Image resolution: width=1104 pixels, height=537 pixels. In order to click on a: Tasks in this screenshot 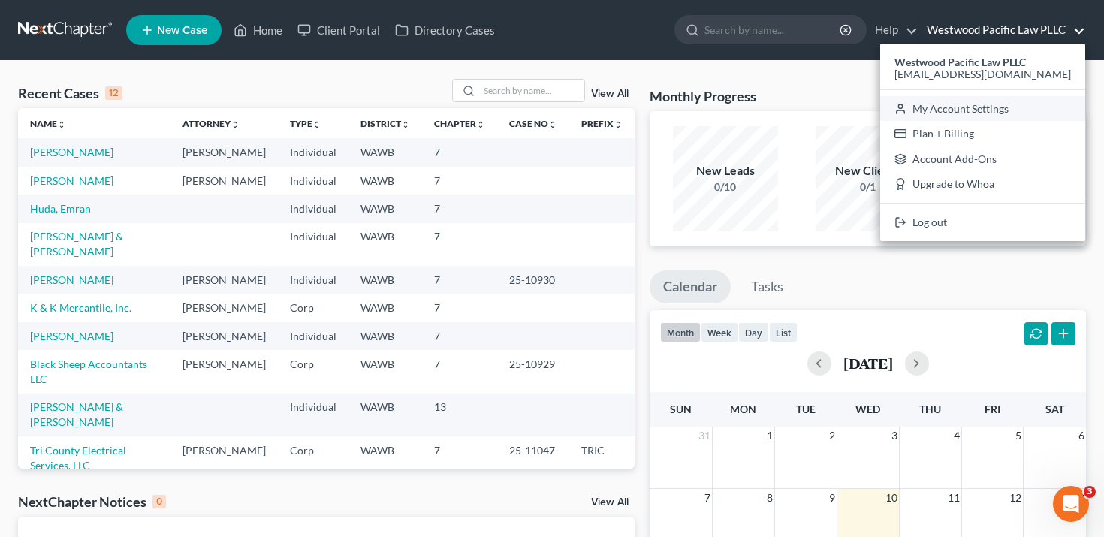, I will do `click(766, 287)`.